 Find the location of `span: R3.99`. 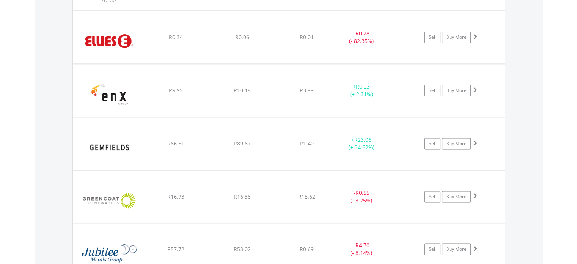

span: R3.99 is located at coordinates (307, 90).